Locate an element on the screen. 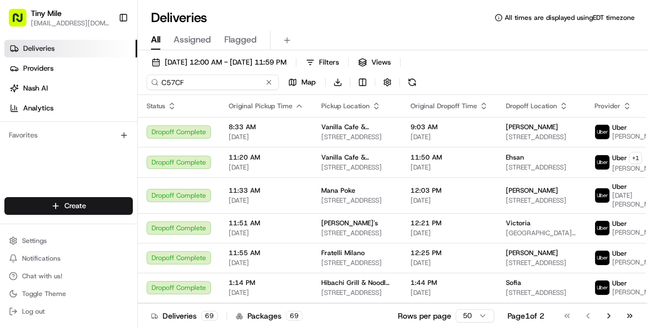  img: 1732323095091-59ea418b-cfe3-43c8-9ae0-d0d06d6fd42c is located at coordinates (33, 115).